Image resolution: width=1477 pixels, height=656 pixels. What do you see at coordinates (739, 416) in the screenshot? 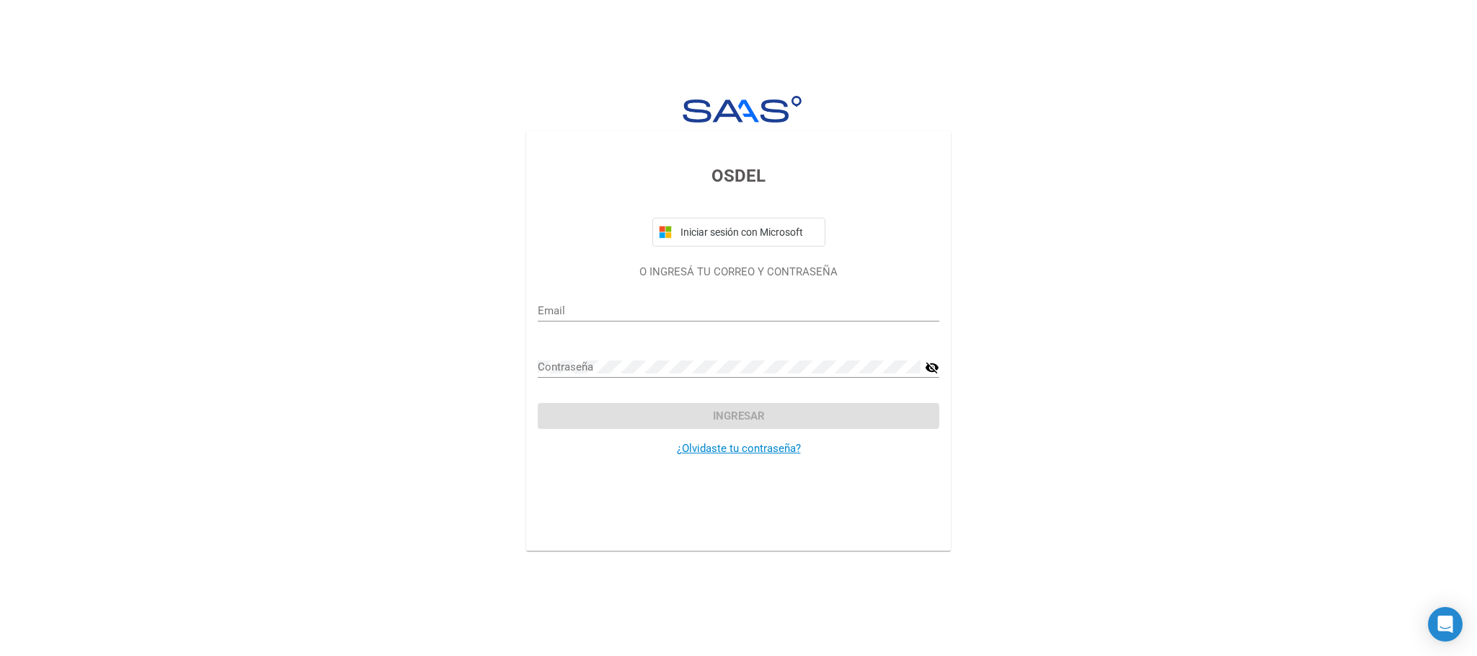
I see `span: Ingresar` at bounding box center [739, 416].